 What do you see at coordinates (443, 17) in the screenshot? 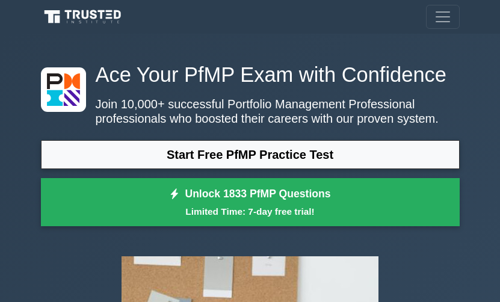
I see `button: Toggle navigation` at bounding box center [443, 17].